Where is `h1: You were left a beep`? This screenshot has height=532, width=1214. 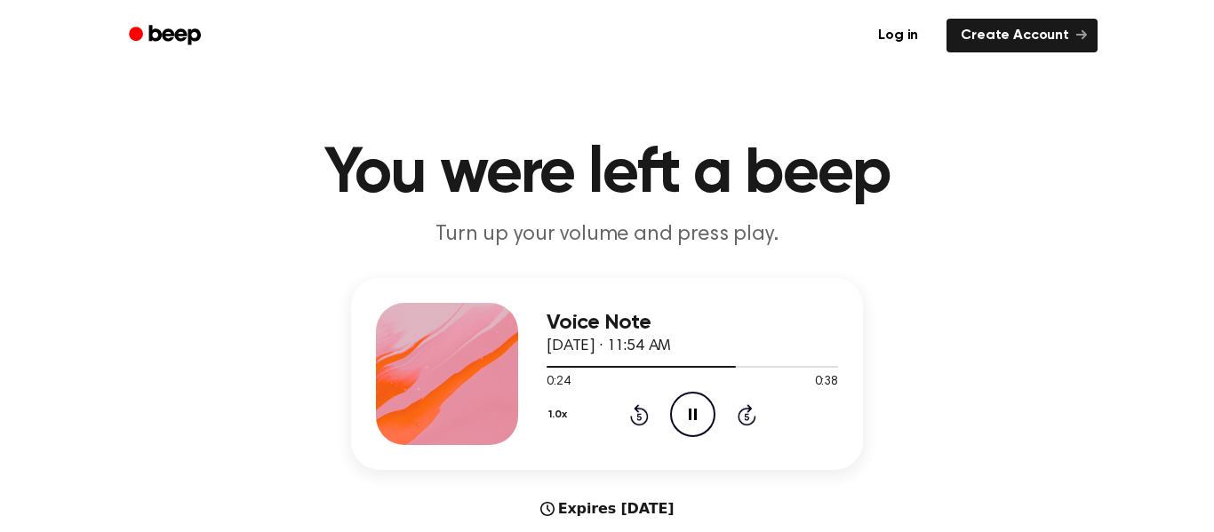
h1: You were left a beep is located at coordinates (607, 174).